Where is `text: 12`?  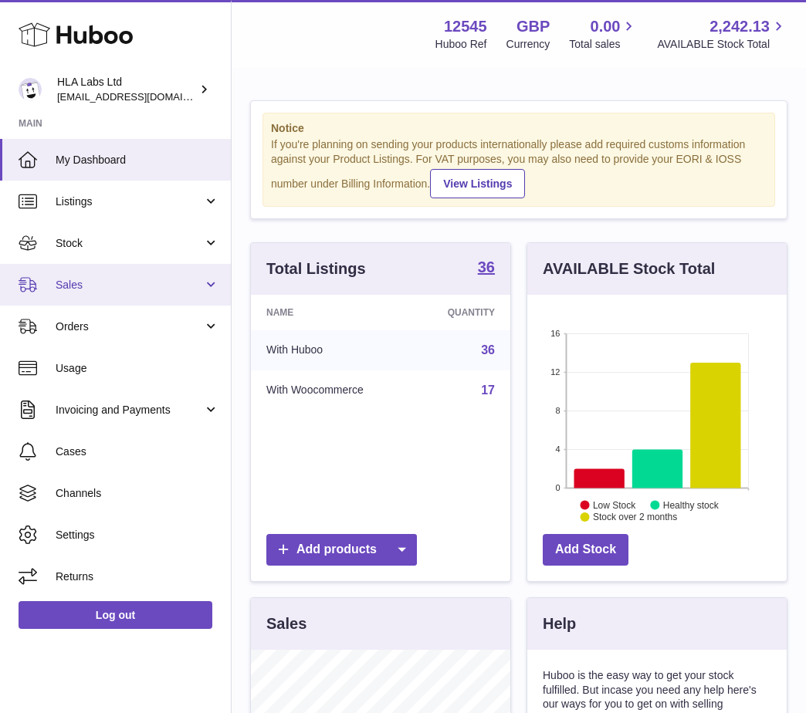
text: 12 is located at coordinates (555, 372).